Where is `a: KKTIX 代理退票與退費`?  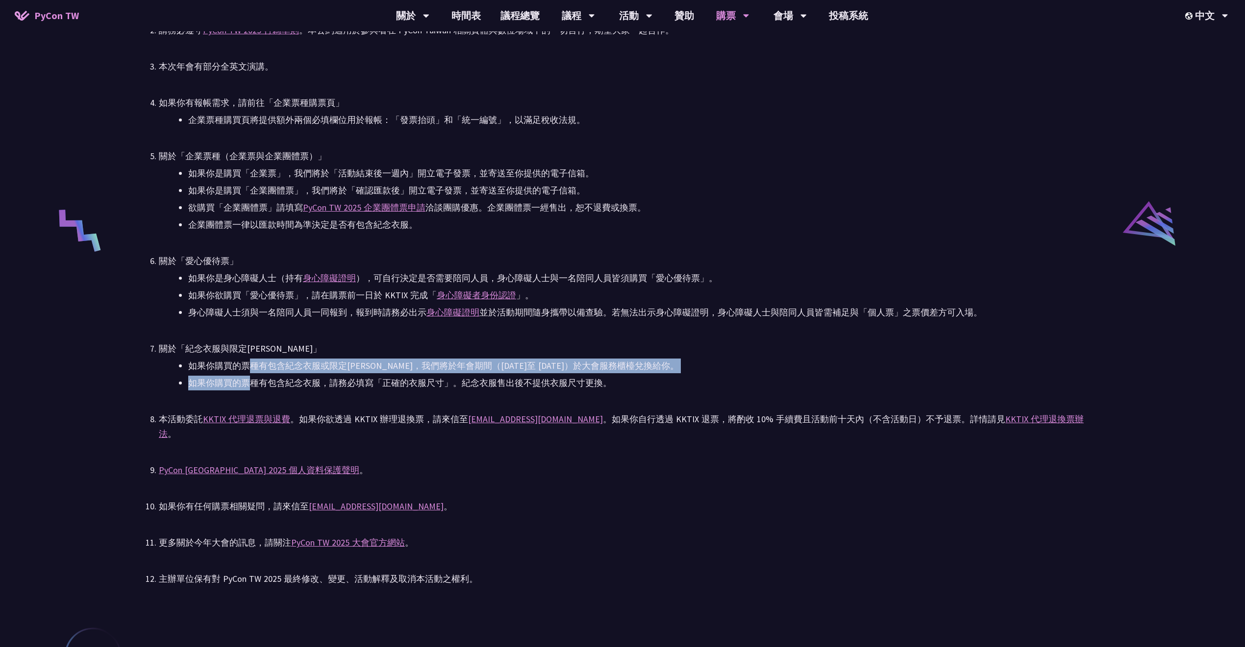
a: KKTIX 代理退票與退費 is located at coordinates (246, 419).